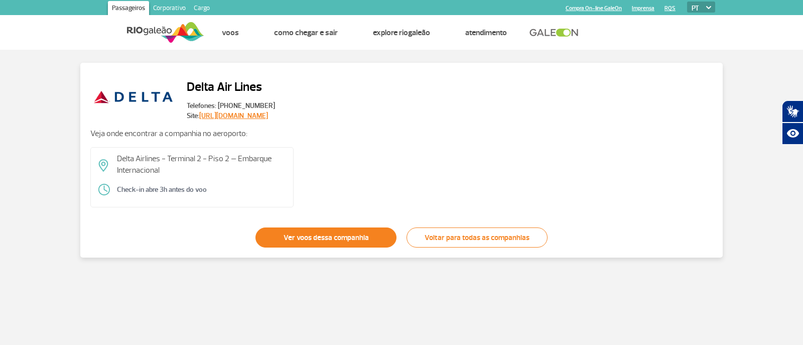  I want to click on button: Abrir recursos assistivos., so click(792, 133).